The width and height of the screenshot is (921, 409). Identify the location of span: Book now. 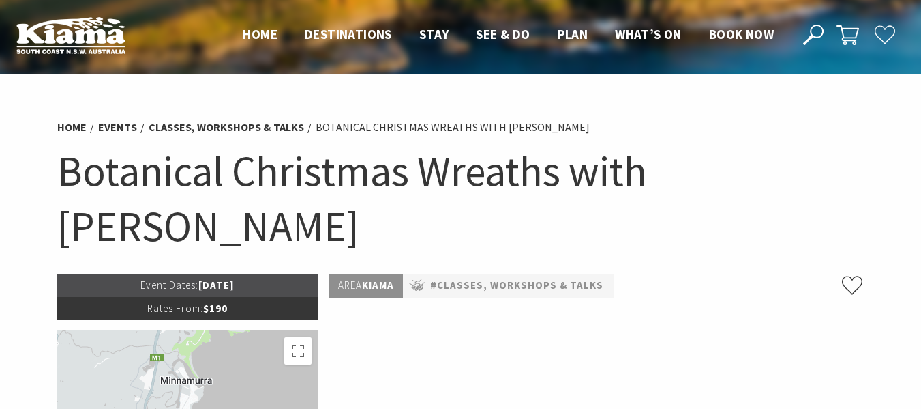
(741, 34).